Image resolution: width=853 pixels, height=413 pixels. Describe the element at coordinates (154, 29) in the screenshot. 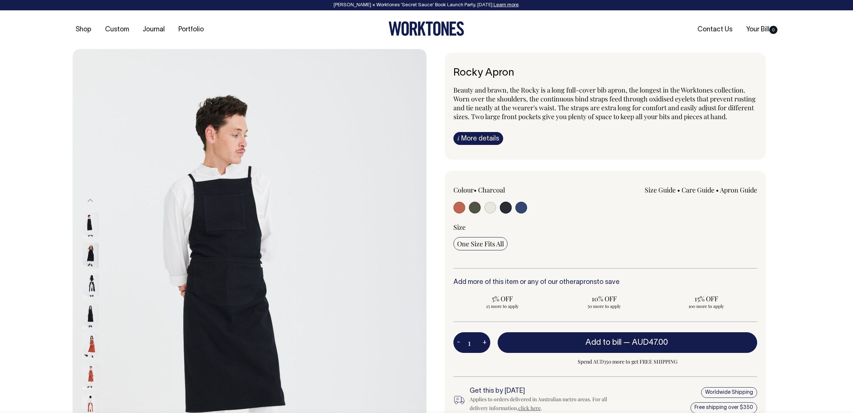

I see `a: Journal` at that location.